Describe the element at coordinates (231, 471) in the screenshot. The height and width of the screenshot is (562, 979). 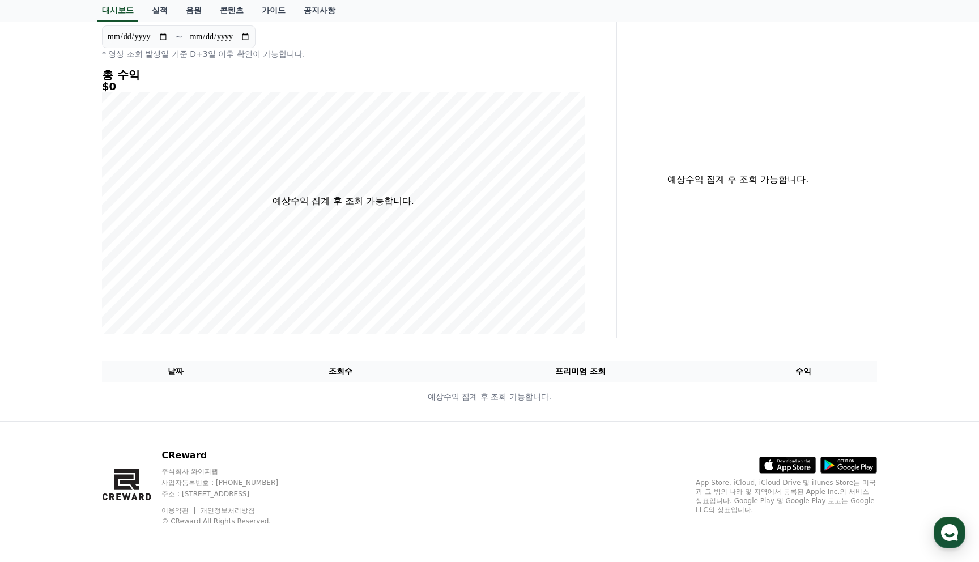
I see `p: 주식회사 와이피랩` at that location.